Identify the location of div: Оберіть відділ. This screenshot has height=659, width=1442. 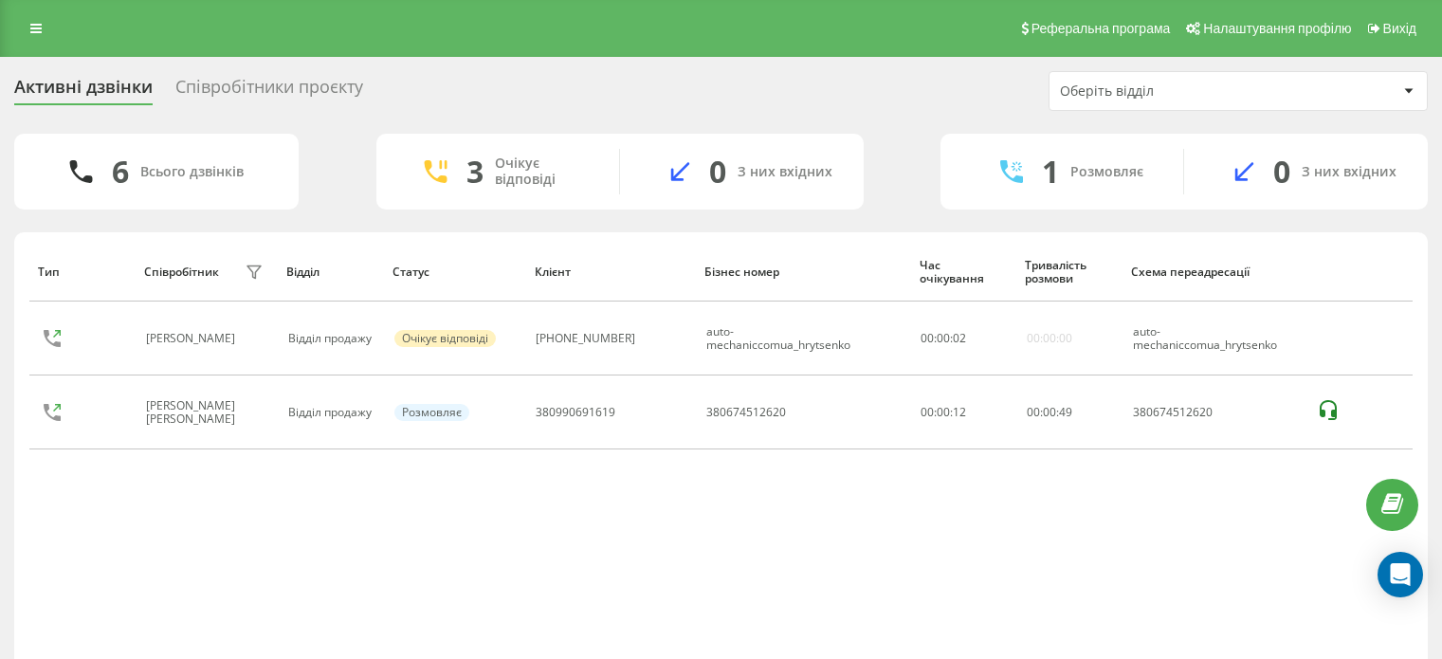
(1172, 91).